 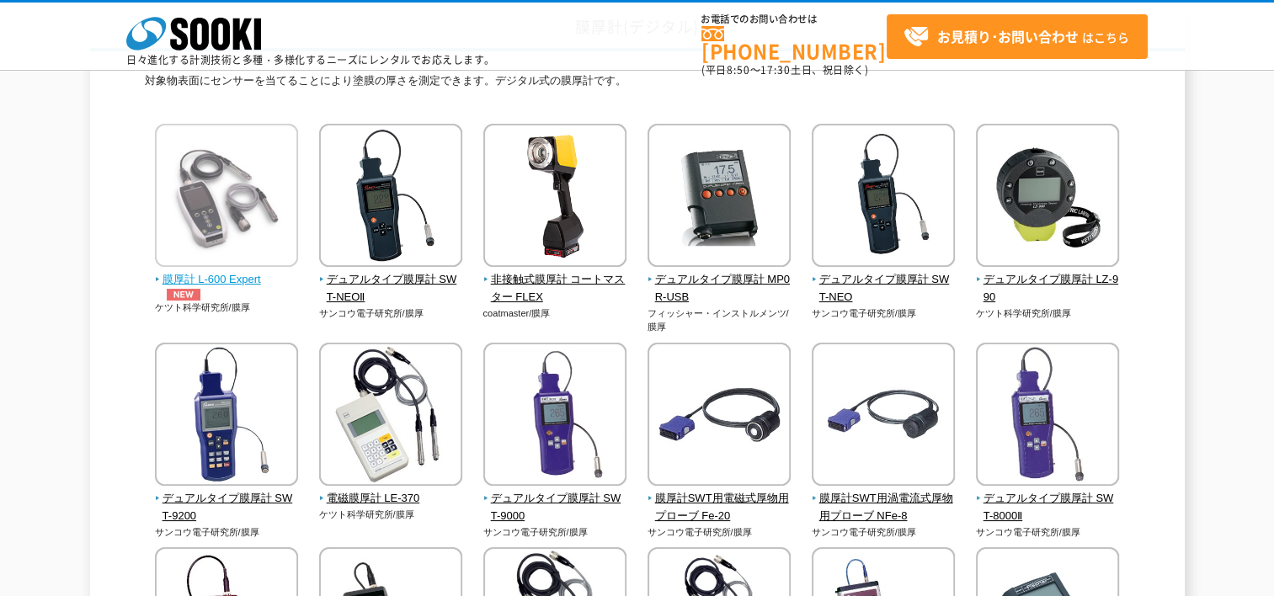 What do you see at coordinates (391, 416) in the screenshot?
I see `img: 電磁膜厚計 LE-370` at bounding box center [391, 416].